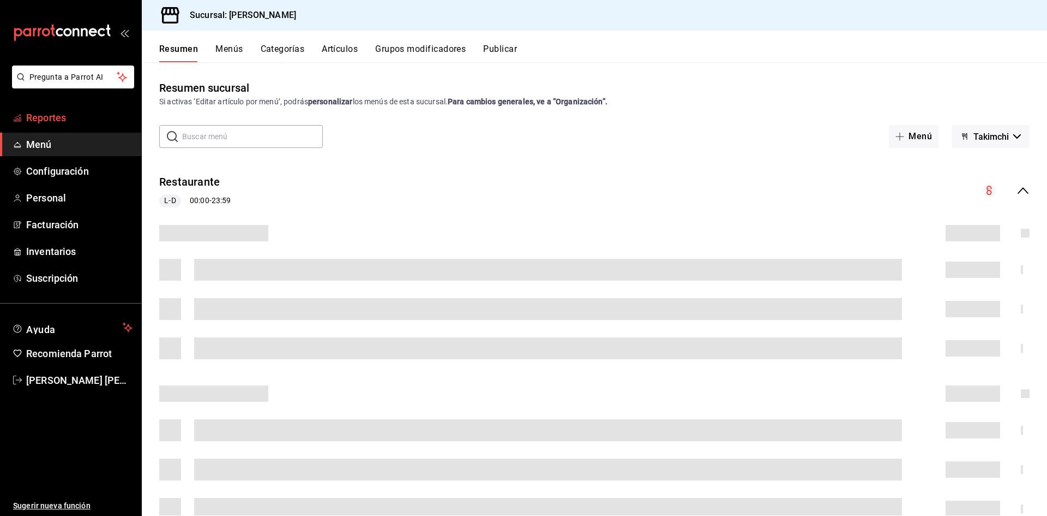 The width and height of the screenshot is (1047, 516). Describe the element at coordinates (79, 171) in the screenshot. I see `span: Configuración` at that location.